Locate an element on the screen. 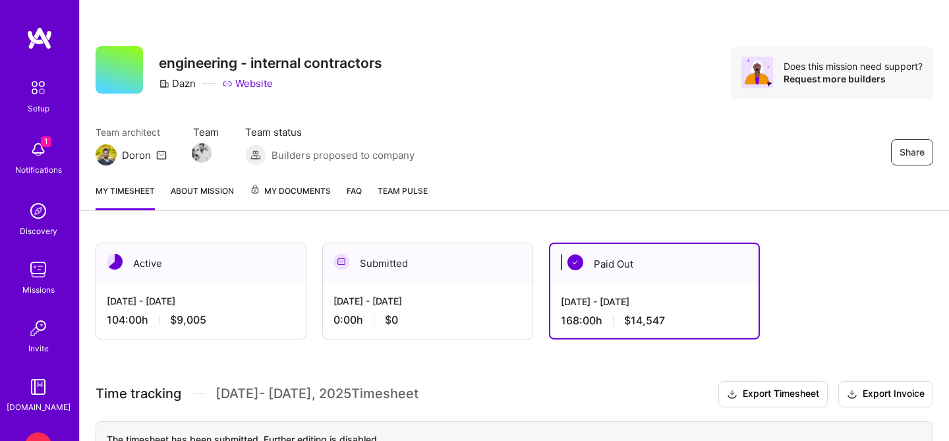  div: Notifications is located at coordinates (38, 169).